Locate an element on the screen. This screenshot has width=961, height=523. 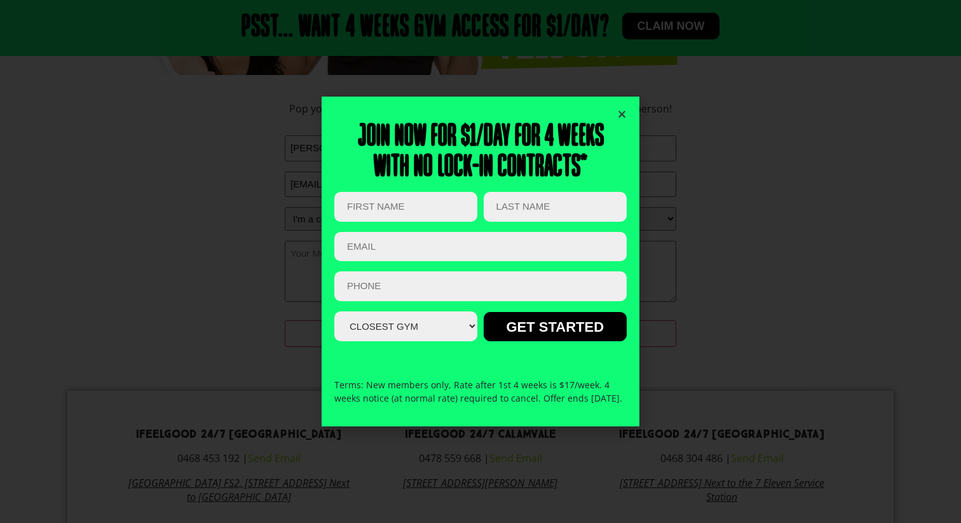
input: GET STARTED is located at coordinates (555, 327).